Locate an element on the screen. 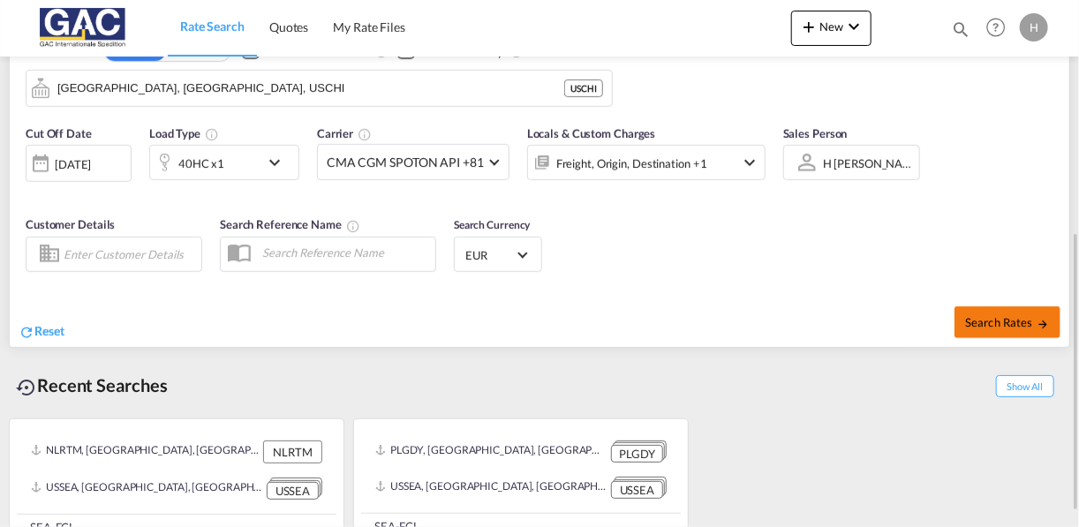  md-select: Select Currency: € EUREuro is located at coordinates (498, 254).